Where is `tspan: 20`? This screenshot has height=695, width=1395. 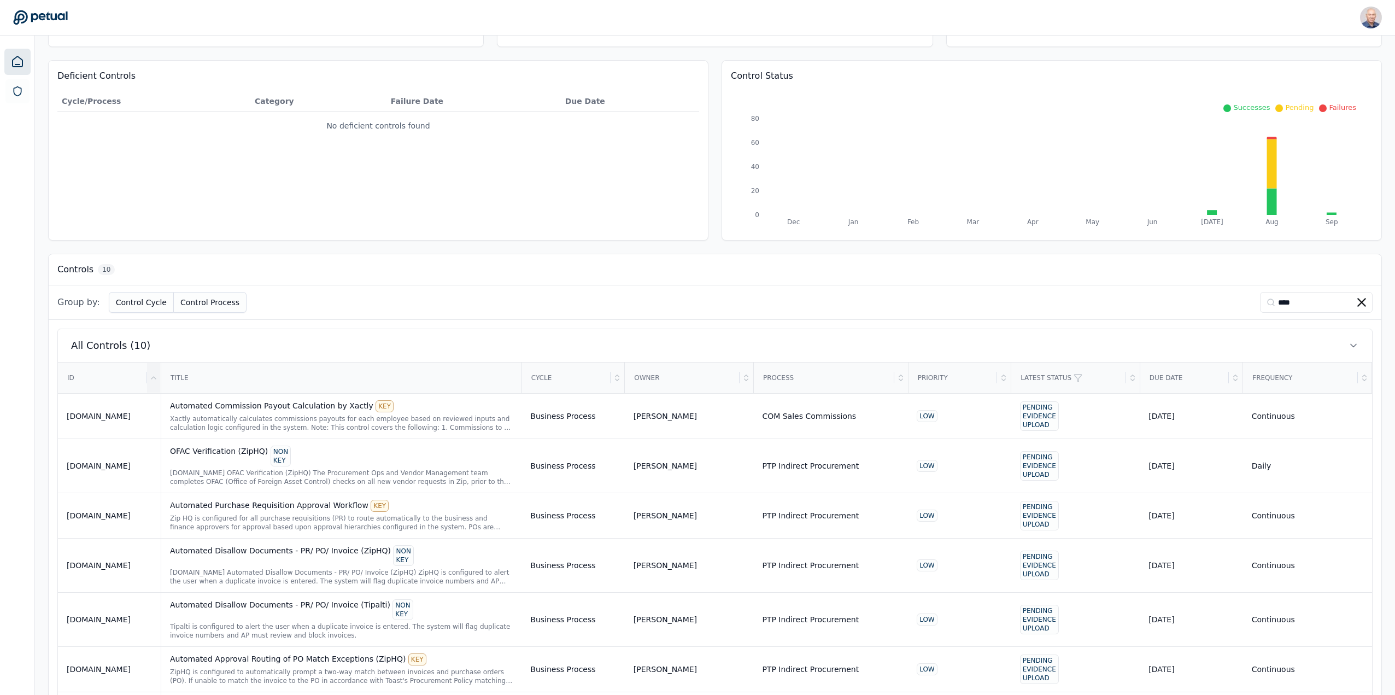 tspan: 20 is located at coordinates (755, 191).